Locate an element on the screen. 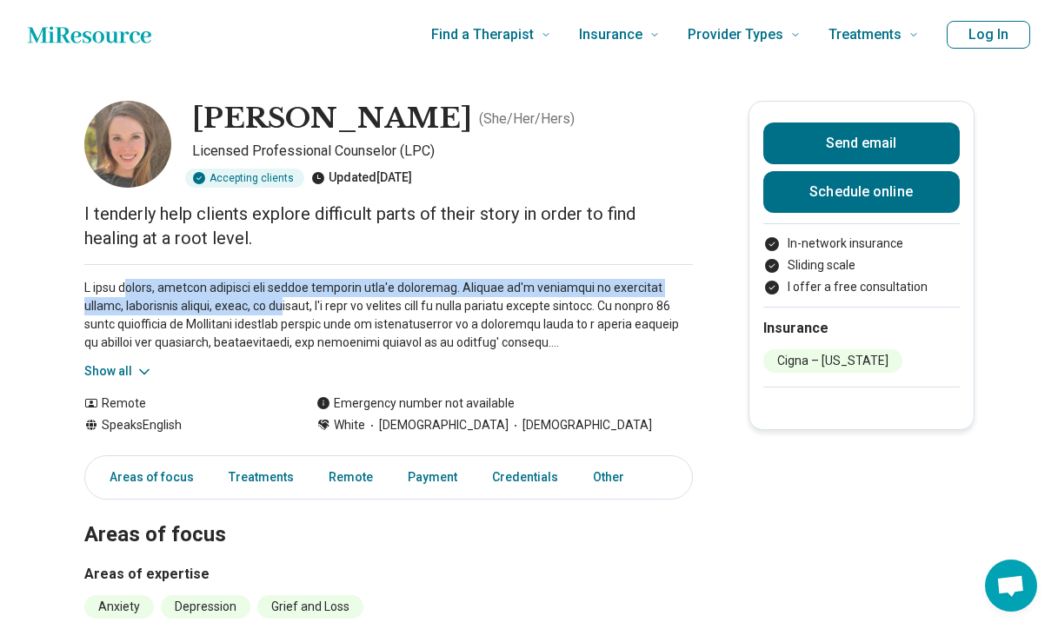 Image resolution: width=1058 pixels, height=629 pixels. p: L ipsu dolors, ametcon adipisci eli seddoe temporin utla'e doloremag. Aliquae ad'm veniamqui no e... is located at coordinates (388, 315).